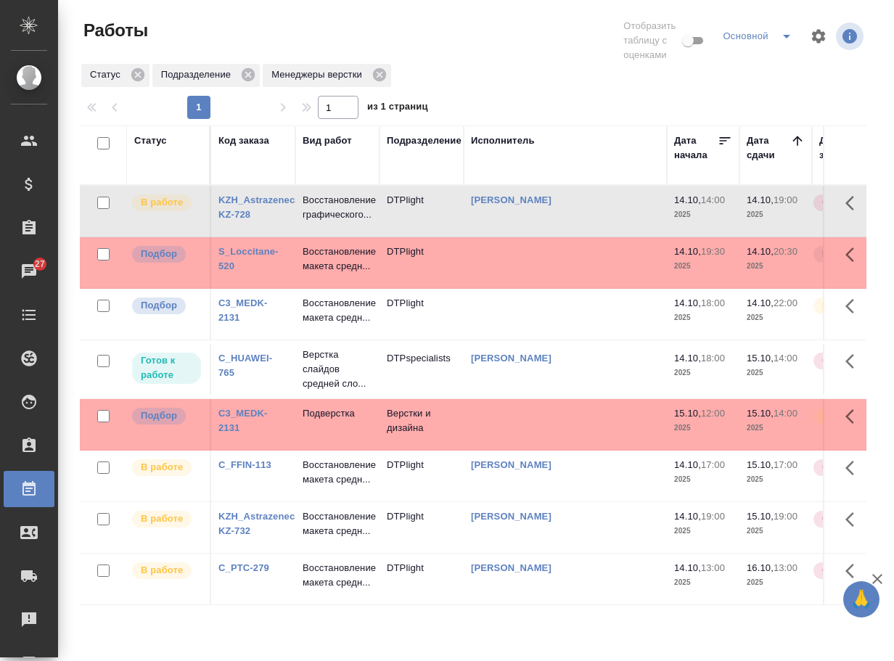 The width and height of the screenshot is (894, 661). What do you see at coordinates (785, 303) in the screenshot?
I see `p: 22:00` at bounding box center [785, 303].